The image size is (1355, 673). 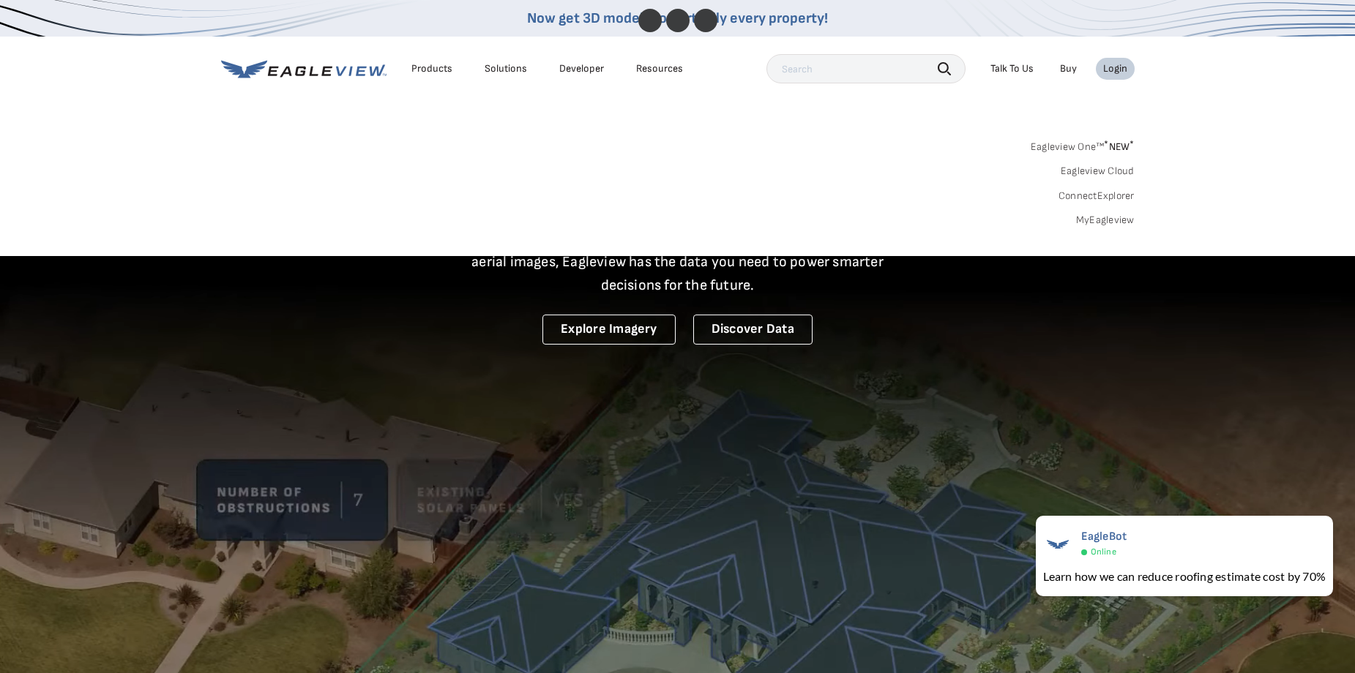 I want to click on a: Developer, so click(x=581, y=69).